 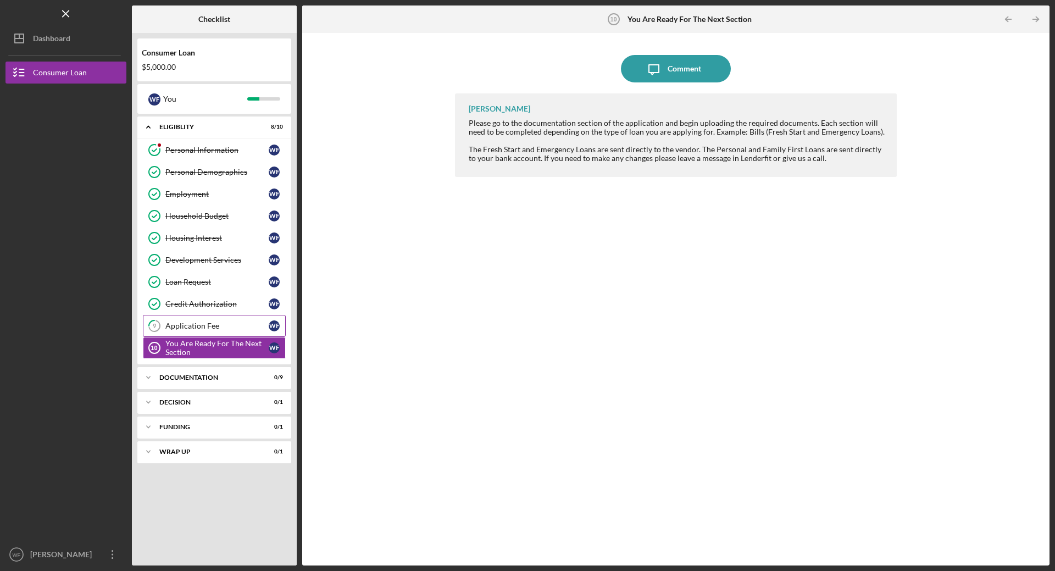 I want to click on div: Funding, so click(x=207, y=427).